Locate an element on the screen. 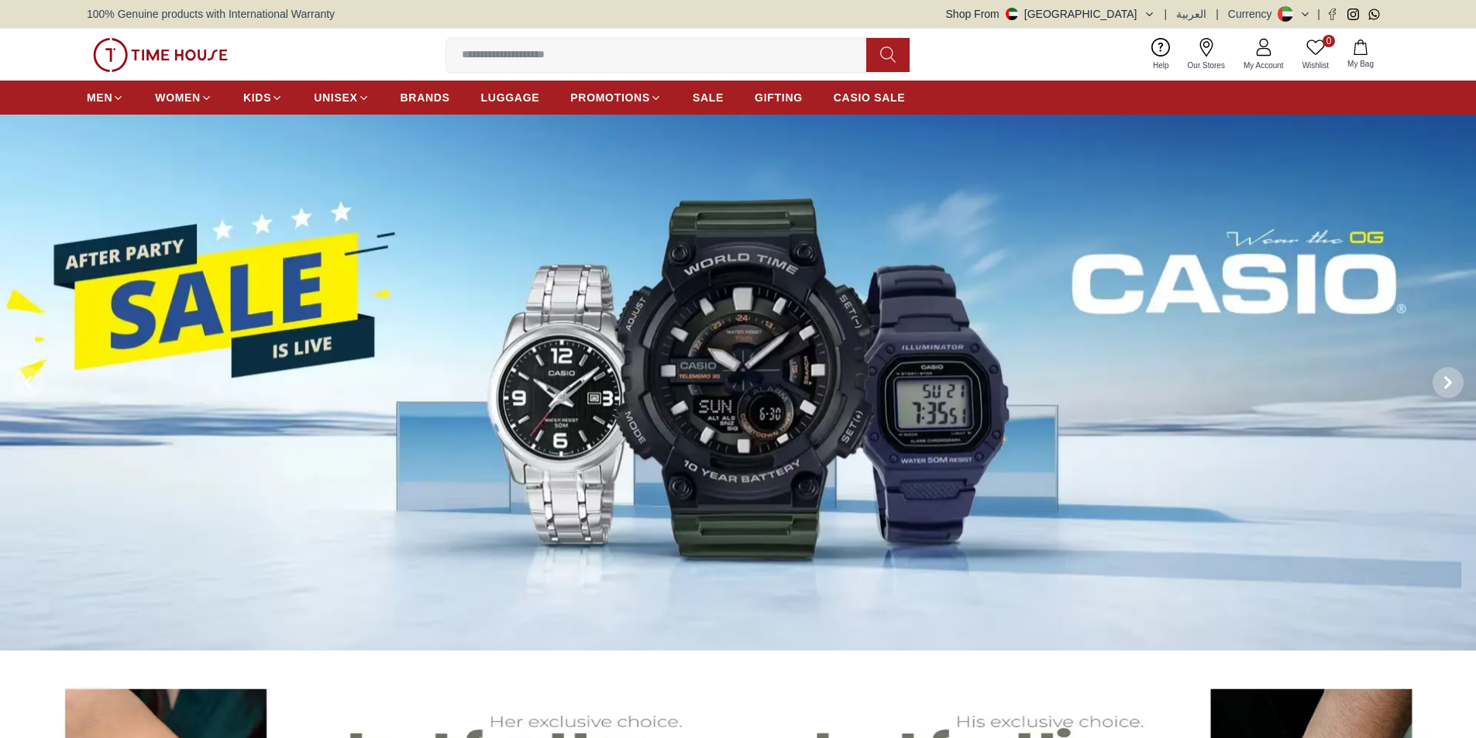 Image resolution: width=1476 pixels, height=738 pixels. a: Facebook is located at coordinates (1332, 14).